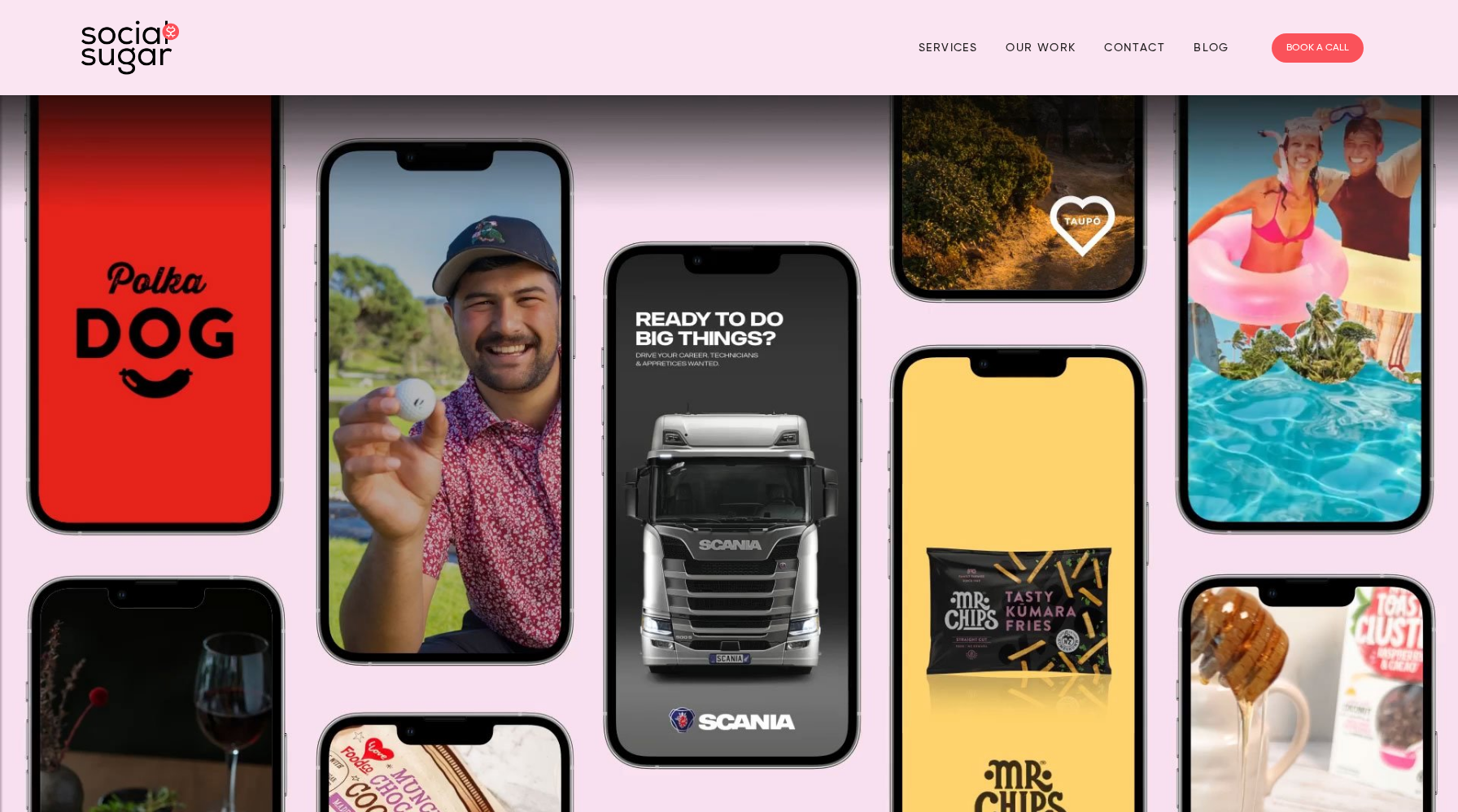 The height and width of the screenshot is (812, 1458). What do you see at coordinates (1317, 48) in the screenshot?
I see `a: BOOK A CALL` at bounding box center [1317, 48].